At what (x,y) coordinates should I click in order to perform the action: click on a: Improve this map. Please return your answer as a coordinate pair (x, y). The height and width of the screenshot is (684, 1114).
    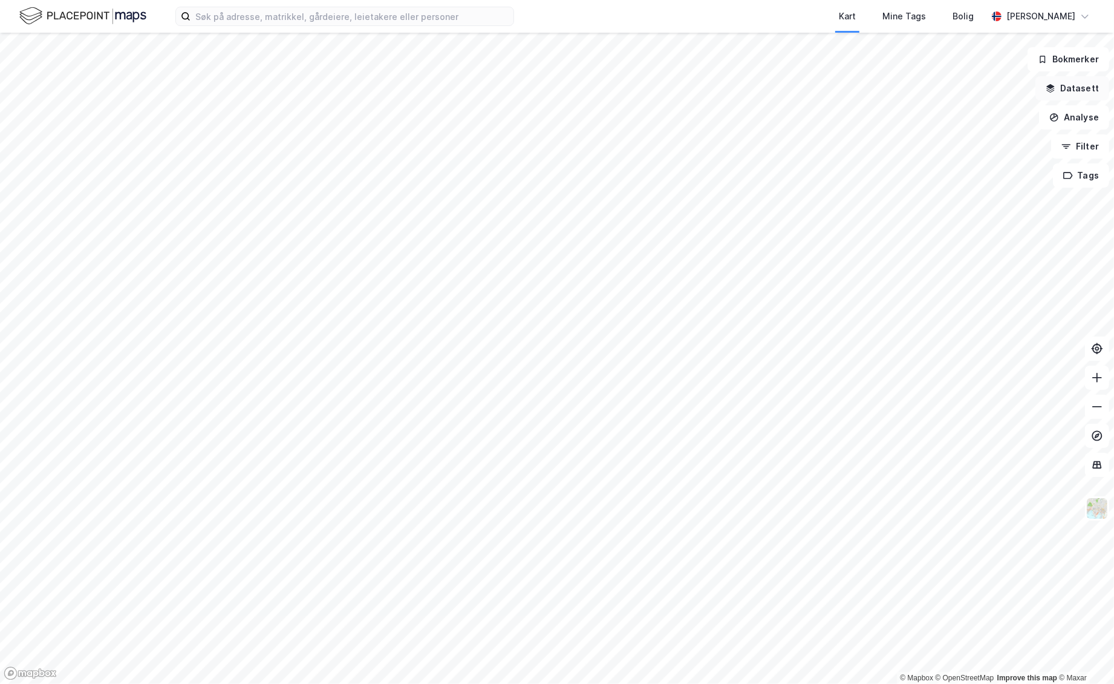
    Looking at the image, I should click on (1027, 677).